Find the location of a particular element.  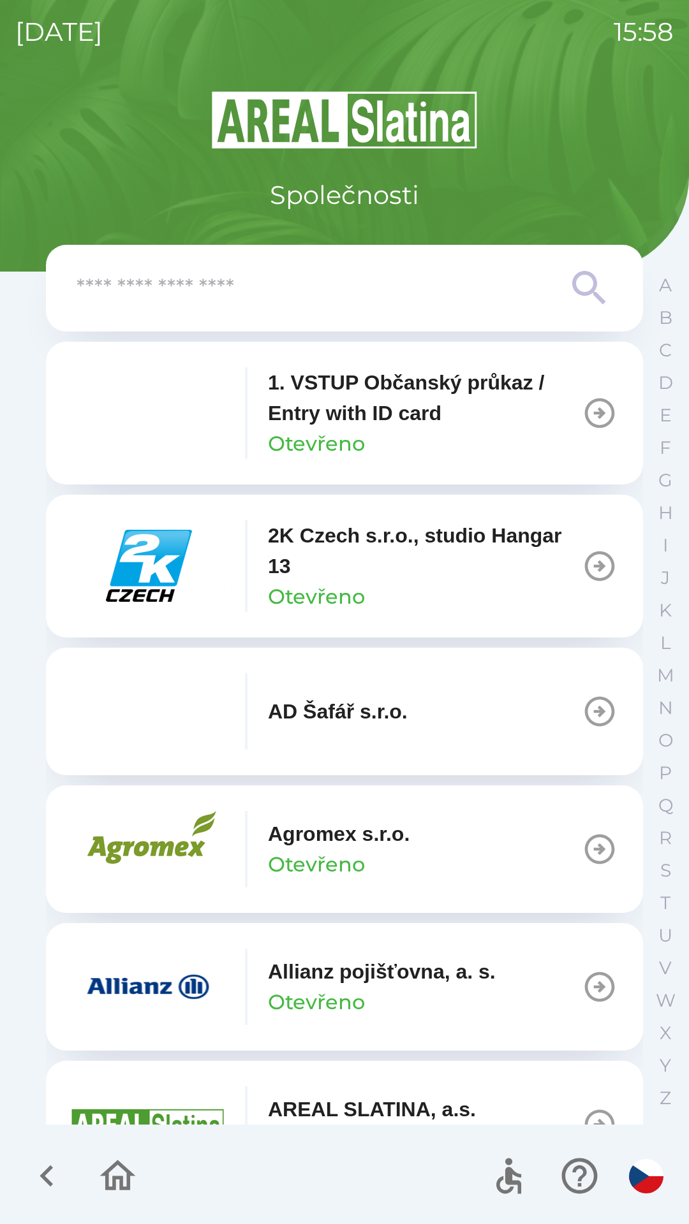

img: f3415073-8ef0-49a2-9816-fbbc8a42d535.png is located at coordinates (148, 987).